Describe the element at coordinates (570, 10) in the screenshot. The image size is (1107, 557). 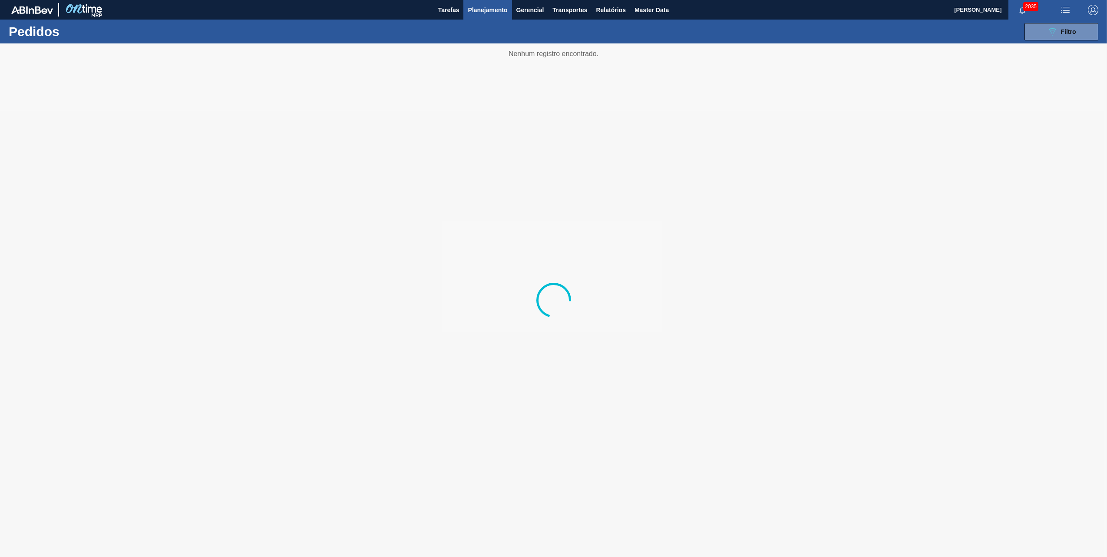
I see `span: Transportes` at that location.